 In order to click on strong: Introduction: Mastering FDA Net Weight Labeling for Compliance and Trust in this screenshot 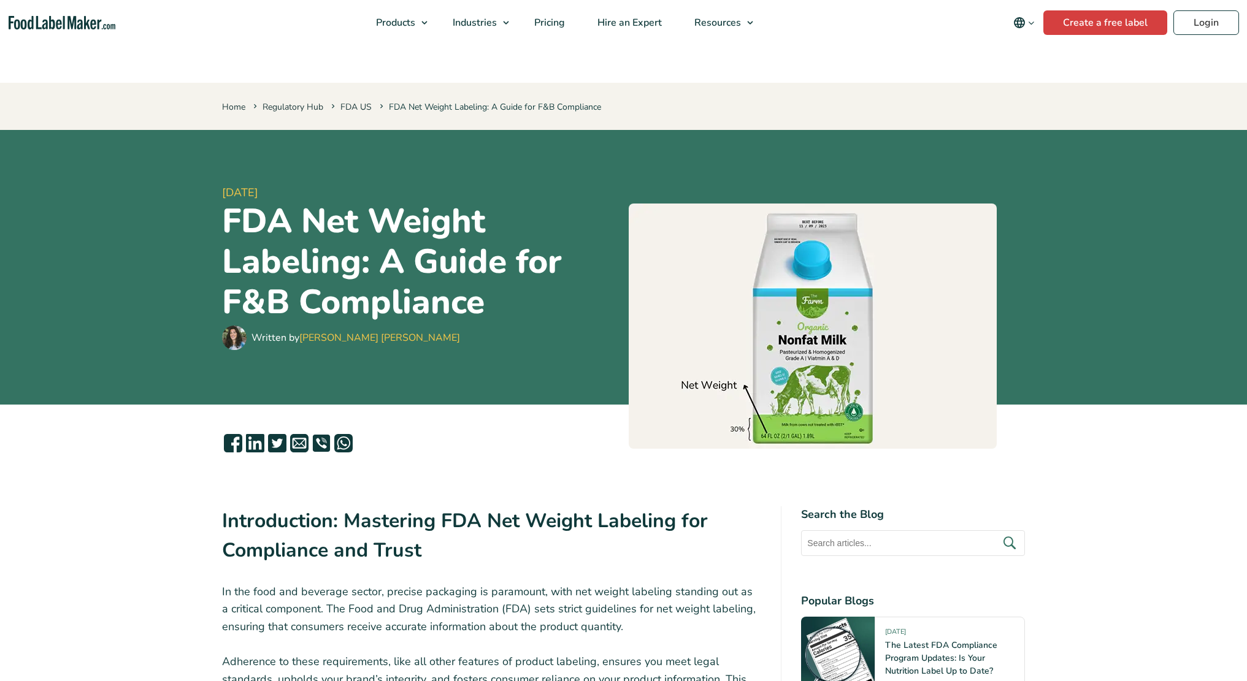, I will do `click(465, 535)`.